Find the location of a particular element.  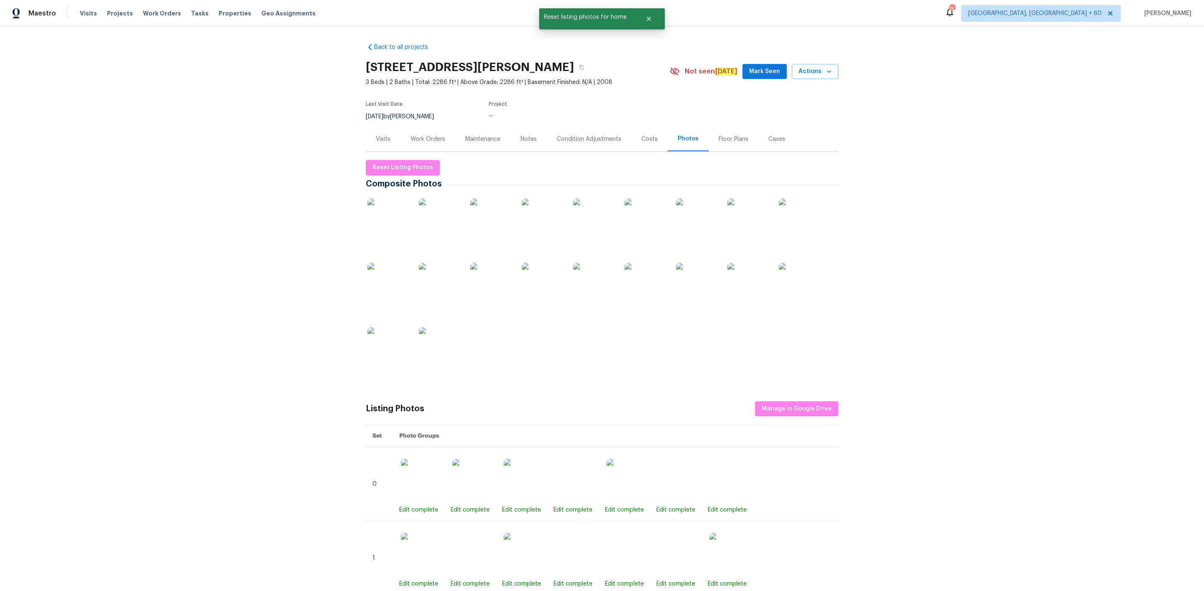

span: Reset listing photos for home is located at coordinates (587, 17).